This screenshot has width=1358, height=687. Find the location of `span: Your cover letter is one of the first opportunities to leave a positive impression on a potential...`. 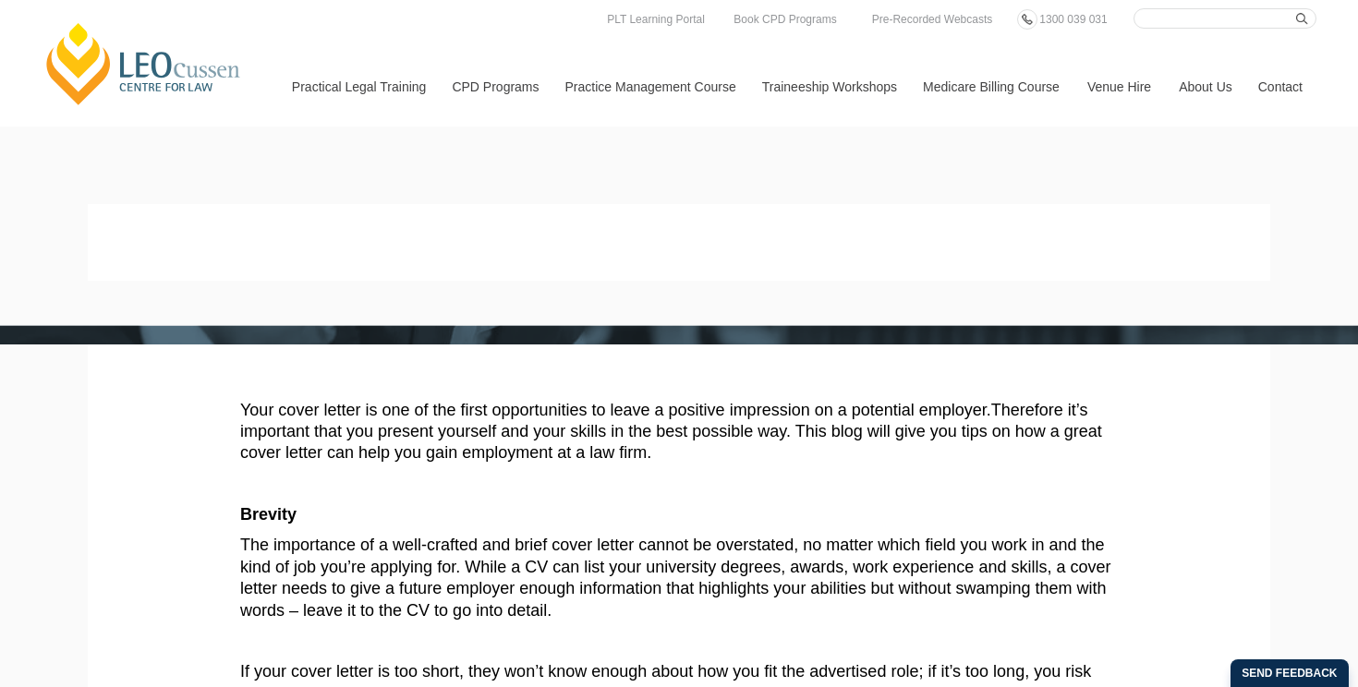

span: Your cover letter is one of the first opportunities to leave a positive impression on a potential... is located at coordinates (671, 431).